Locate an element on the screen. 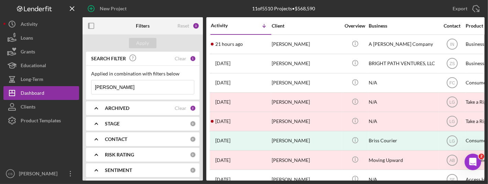 The width and height of the screenshot is (488, 184). button: Product Templates is located at coordinates (41, 120).